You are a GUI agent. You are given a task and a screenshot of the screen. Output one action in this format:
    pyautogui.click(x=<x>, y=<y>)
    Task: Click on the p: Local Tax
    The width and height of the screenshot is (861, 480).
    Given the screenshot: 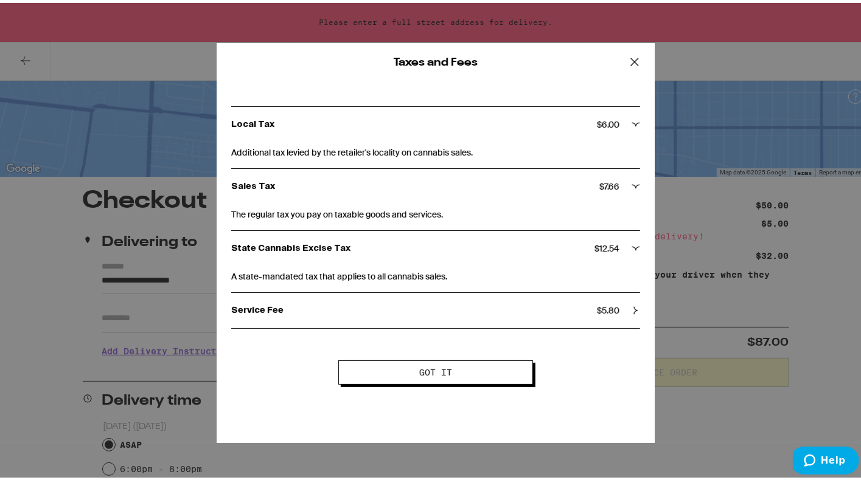 What is the action you would take?
    pyautogui.click(x=414, y=122)
    